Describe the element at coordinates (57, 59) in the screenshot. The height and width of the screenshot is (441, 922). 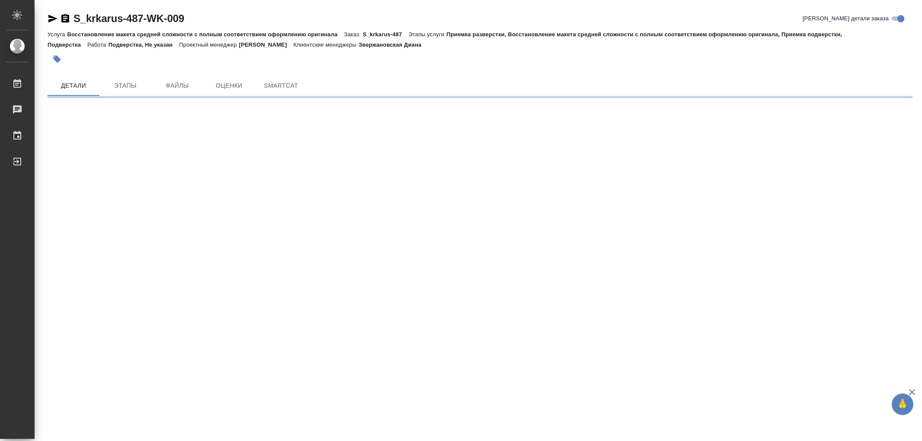
I see `button: Добавить тэг` at that location.